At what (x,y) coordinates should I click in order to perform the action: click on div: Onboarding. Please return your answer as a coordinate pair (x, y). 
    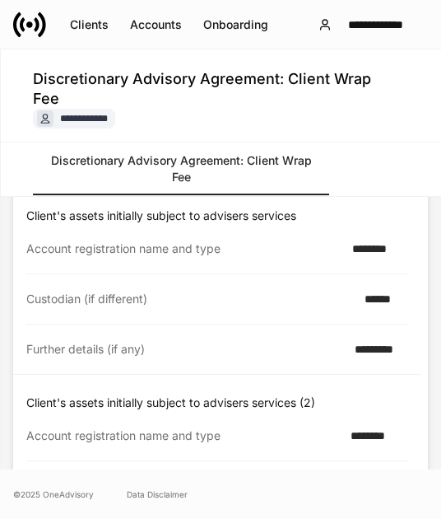
    Looking at the image, I should click on (235, 25).